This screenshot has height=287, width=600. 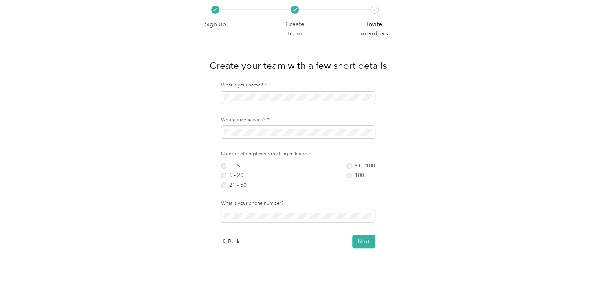 What do you see at coordinates (215, 24) in the screenshot?
I see `p: Sign up` at bounding box center [215, 24].